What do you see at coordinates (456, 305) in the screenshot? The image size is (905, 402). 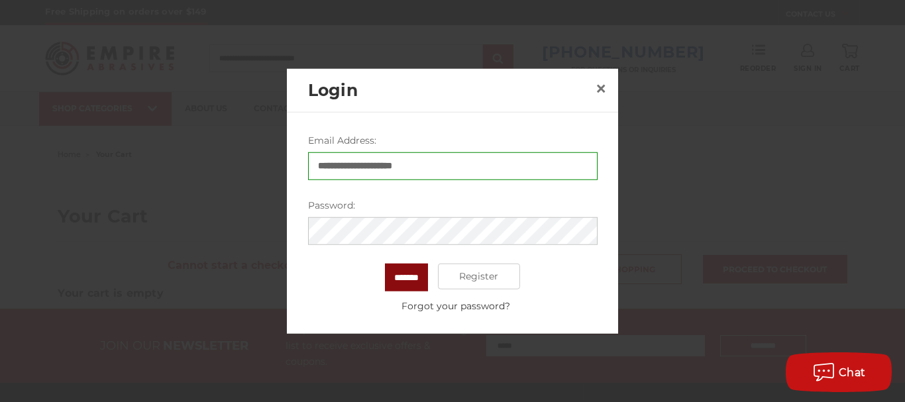 I see `a: Forgot your password?` at bounding box center [456, 305].